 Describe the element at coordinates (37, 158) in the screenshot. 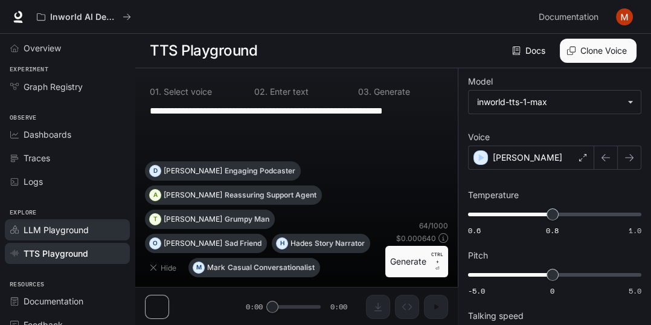

I see `span: Traces` at that location.